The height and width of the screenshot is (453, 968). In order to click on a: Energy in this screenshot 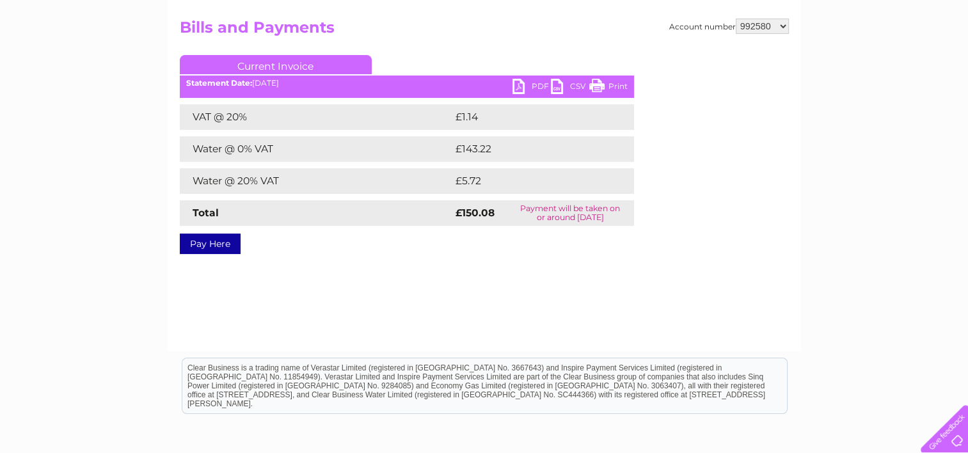, I will do `click(789, 59)`.